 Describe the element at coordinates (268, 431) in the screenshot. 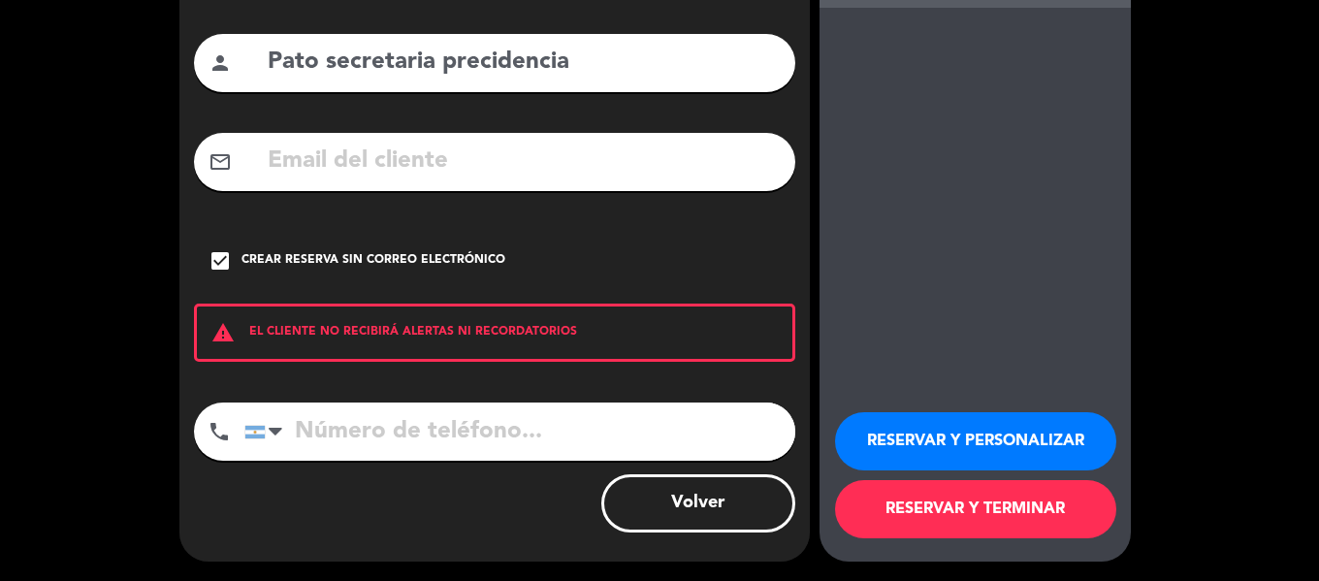

I see `div: Argentina: +54` at that location.